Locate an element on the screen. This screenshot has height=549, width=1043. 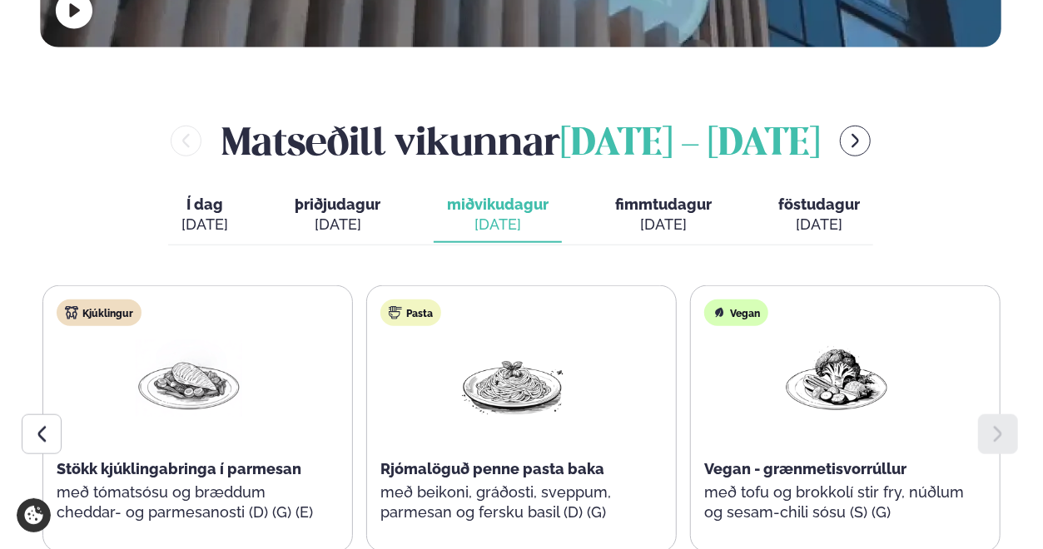
p: með tómatsósu og bræddum cheddar- og parmesanosti (D) (G) (E) is located at coordinates (189, 503).